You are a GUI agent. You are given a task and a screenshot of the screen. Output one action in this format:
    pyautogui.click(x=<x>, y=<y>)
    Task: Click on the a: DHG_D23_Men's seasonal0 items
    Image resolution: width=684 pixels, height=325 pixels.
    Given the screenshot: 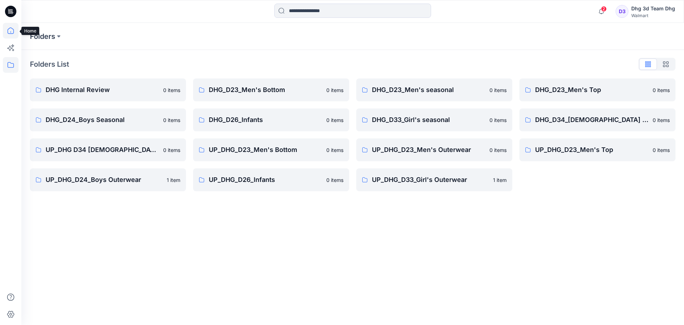 What is the action you would take?
    pyautogui.click(x=434, y=90)
    